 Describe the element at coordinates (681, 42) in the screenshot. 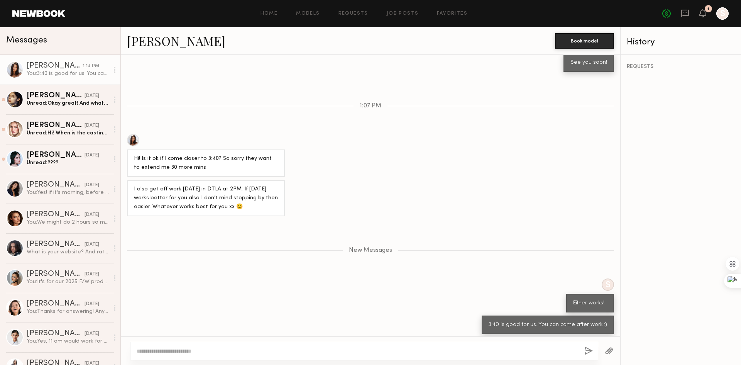

I see `div: History` at that location.